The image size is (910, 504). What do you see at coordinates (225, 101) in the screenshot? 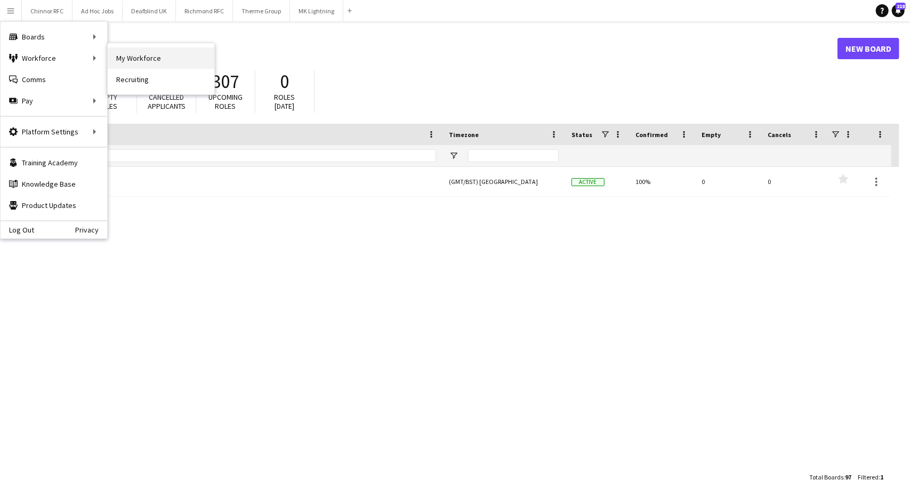
I see `span: Upcoming roles` at bounding box center [225, 101].